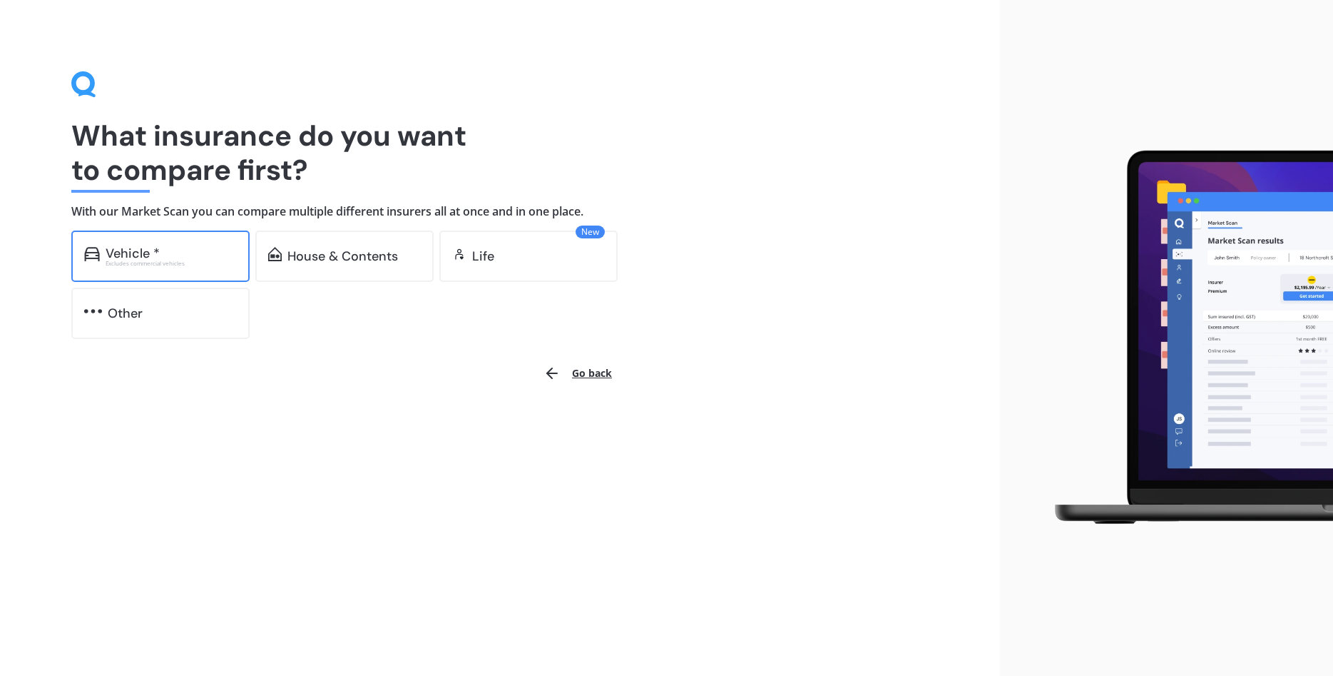  Describe the element at coordinates (275, 254) in the screenshot. I see `img: home-and-contents.b802091223b8502ef2dd.svg` at that location.